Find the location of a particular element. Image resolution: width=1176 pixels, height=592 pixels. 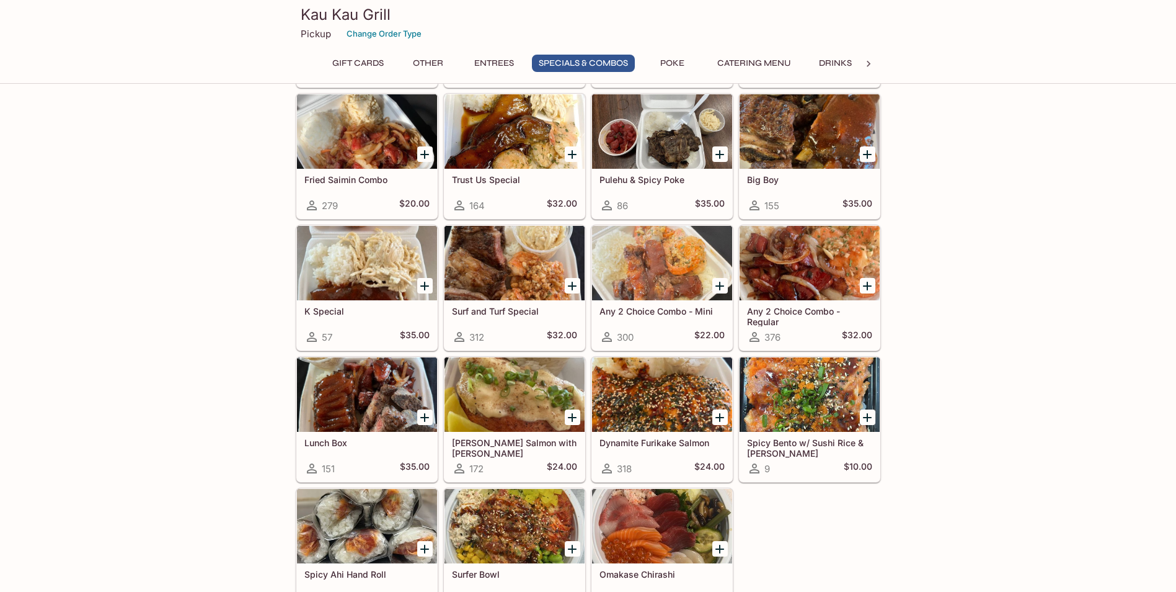

div: Any 2 Choice Combo - Mini is located at coordinates (662, 263).